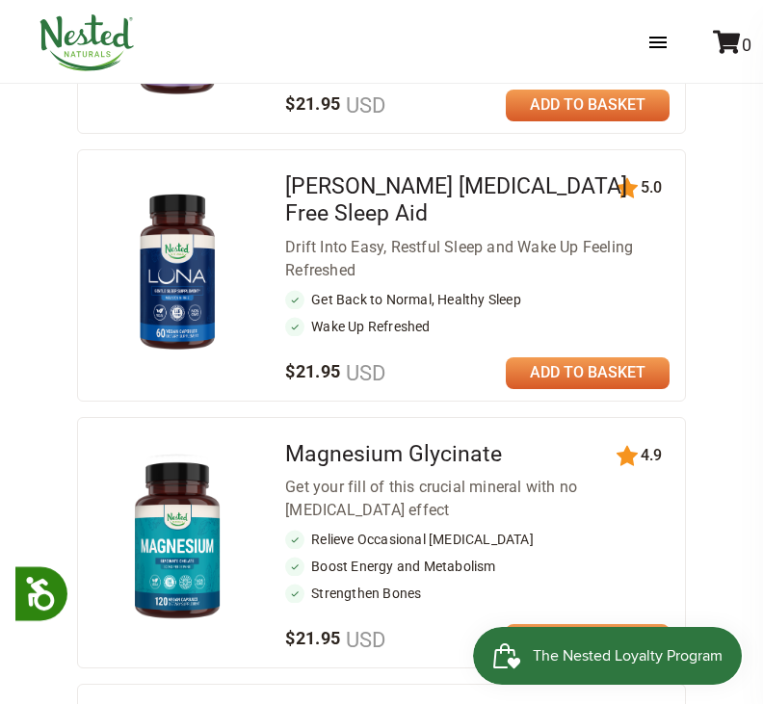 The image size is (763, 704). Describe the element at coordinates (177, 273) in the screenshot. I see `img: LUNA Melatonin Free Sleep Aid` at that location.